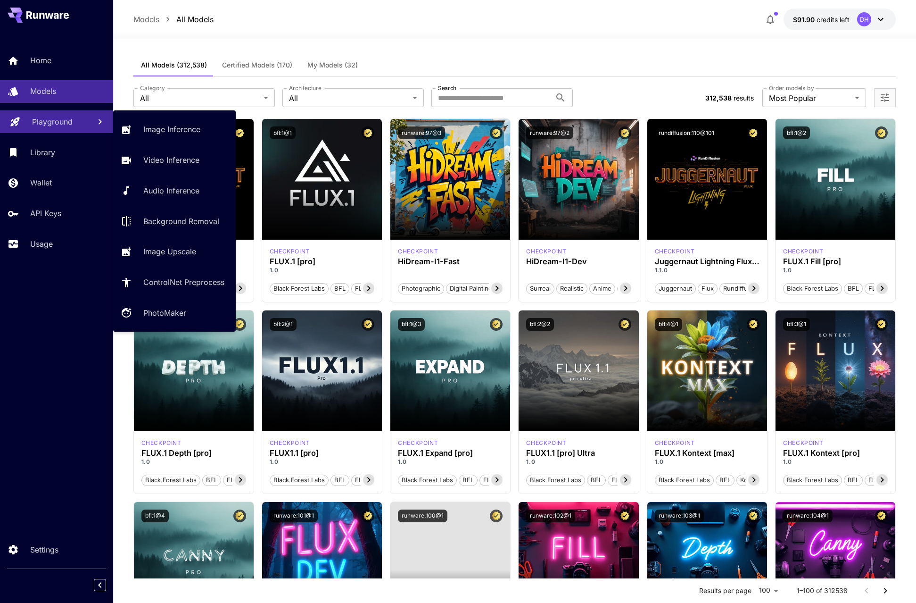 The width and height of the screenshot is (916, 603). I want to click on a: Image Inference, so click(174, 129).